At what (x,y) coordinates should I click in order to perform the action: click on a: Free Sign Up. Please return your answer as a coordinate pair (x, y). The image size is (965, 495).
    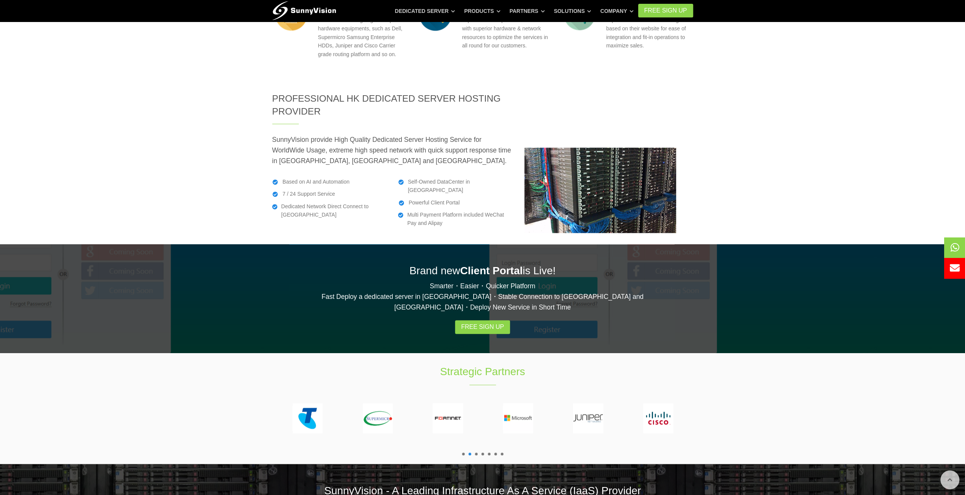
    Looking at the image, I should click on (482, 327).